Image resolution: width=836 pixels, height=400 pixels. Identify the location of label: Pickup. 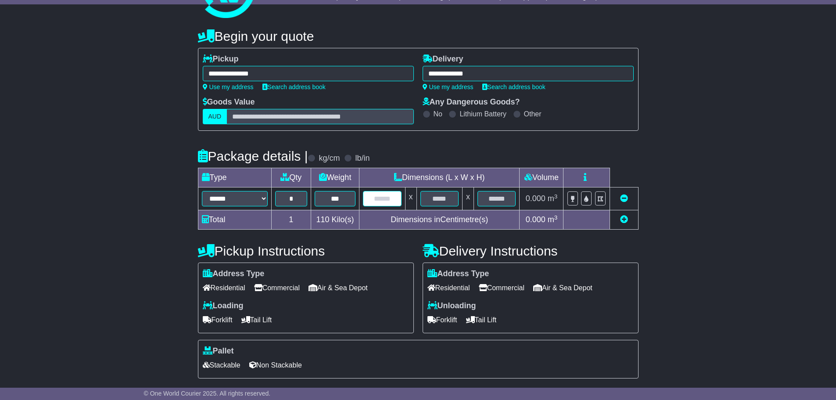
(221, 59).